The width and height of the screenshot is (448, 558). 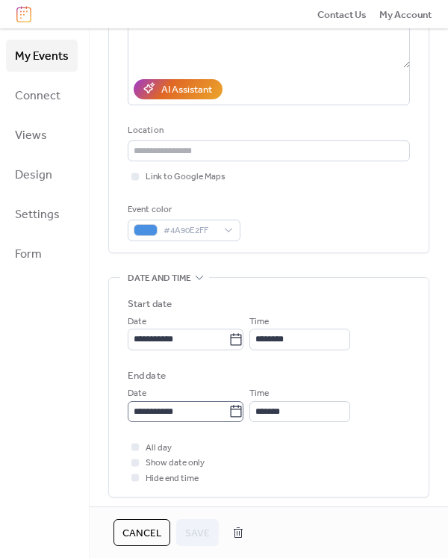 I want to click on div: Start date, so click(x=149, y=304).